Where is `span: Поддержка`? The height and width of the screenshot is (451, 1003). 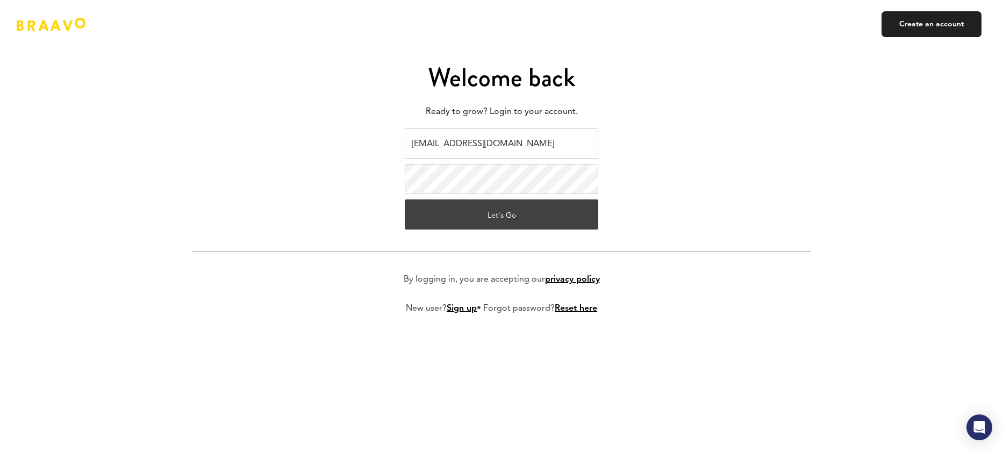
span: Поддержка is located at coordinates (48, 12).